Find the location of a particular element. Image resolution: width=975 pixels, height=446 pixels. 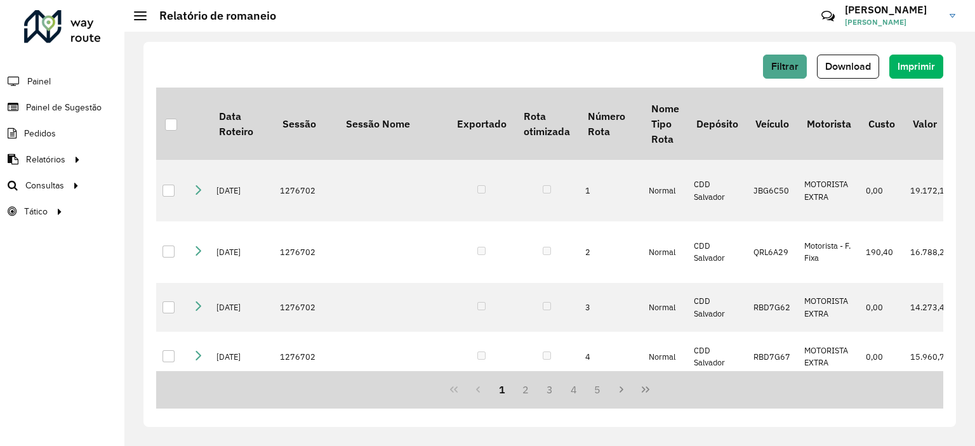

button: Download is located at coordinates (848, 67).